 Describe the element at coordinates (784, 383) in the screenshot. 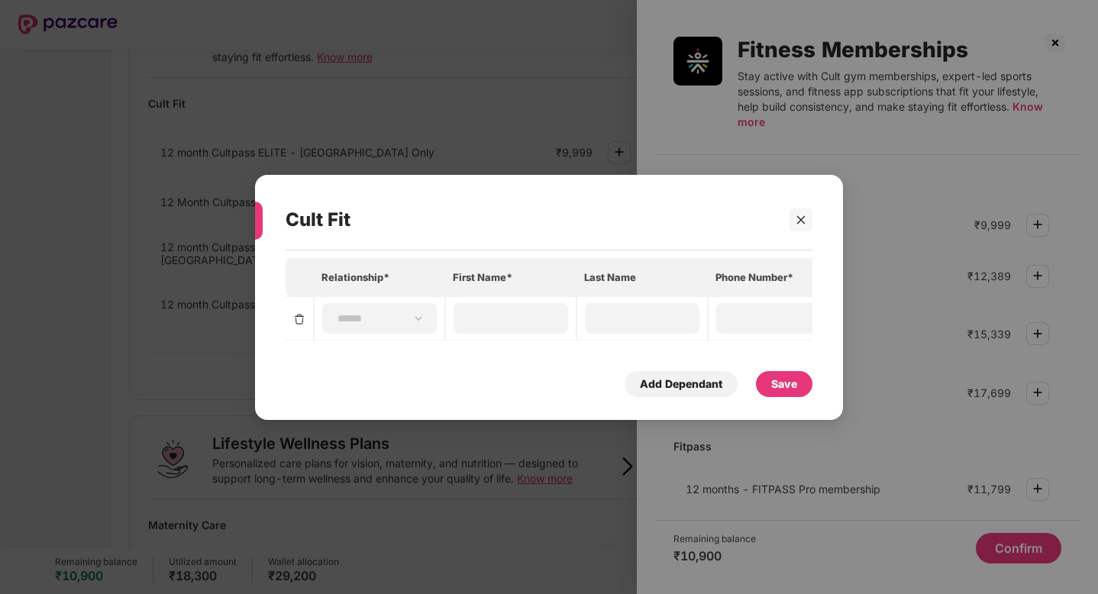

I see `div: Save` at that location.